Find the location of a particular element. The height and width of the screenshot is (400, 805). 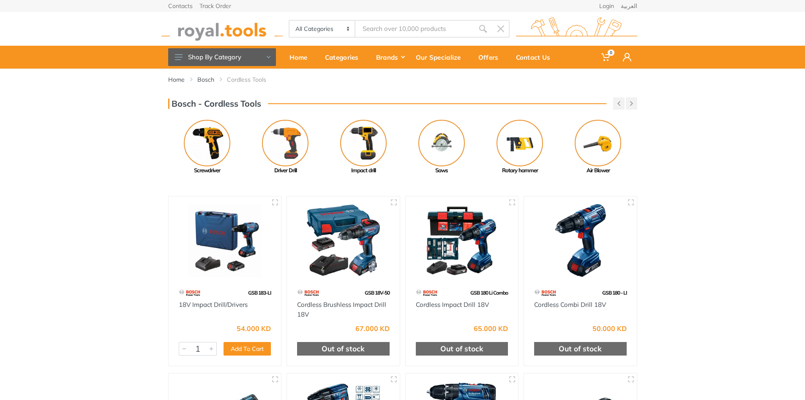

img: Royal Tools - Cordless Brushless Impact Drill 18V is located at coordinates (343, 240).